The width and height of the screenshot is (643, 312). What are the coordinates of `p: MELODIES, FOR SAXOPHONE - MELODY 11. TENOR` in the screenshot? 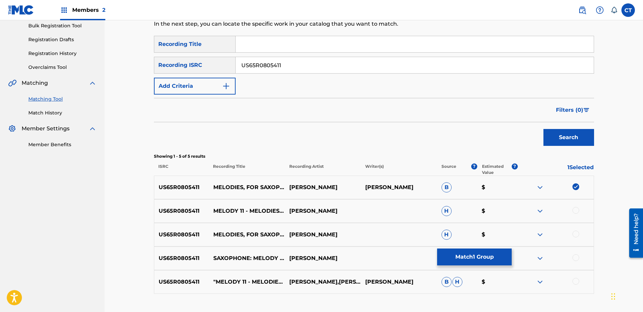 It's located at (246, 187).